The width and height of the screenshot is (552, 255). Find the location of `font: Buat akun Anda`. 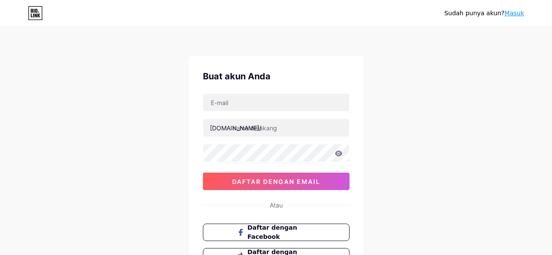

font: Buat akun Anda is located at coordinates (237, 76).